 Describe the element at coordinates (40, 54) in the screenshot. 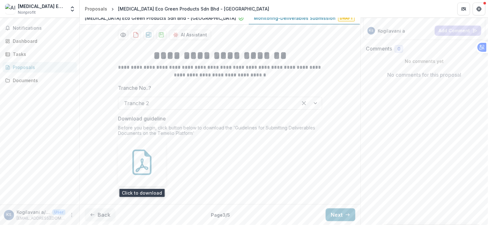

I see `a: Tasks` at that location.